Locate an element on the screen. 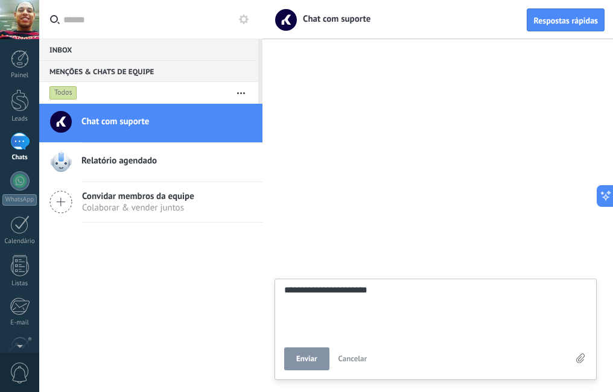 This screenshot has width=613, height=392. div: WhatsApp is located at coordinates (19, 200).